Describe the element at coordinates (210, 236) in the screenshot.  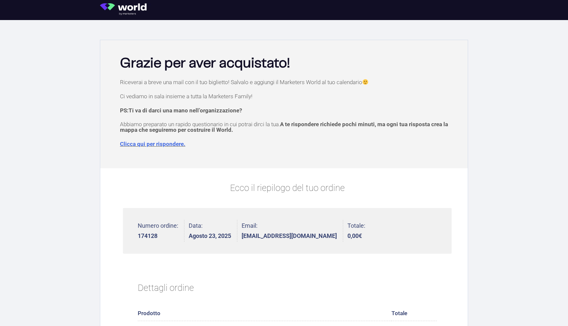
I see `strong: Agosto 23, 2025` at that location.